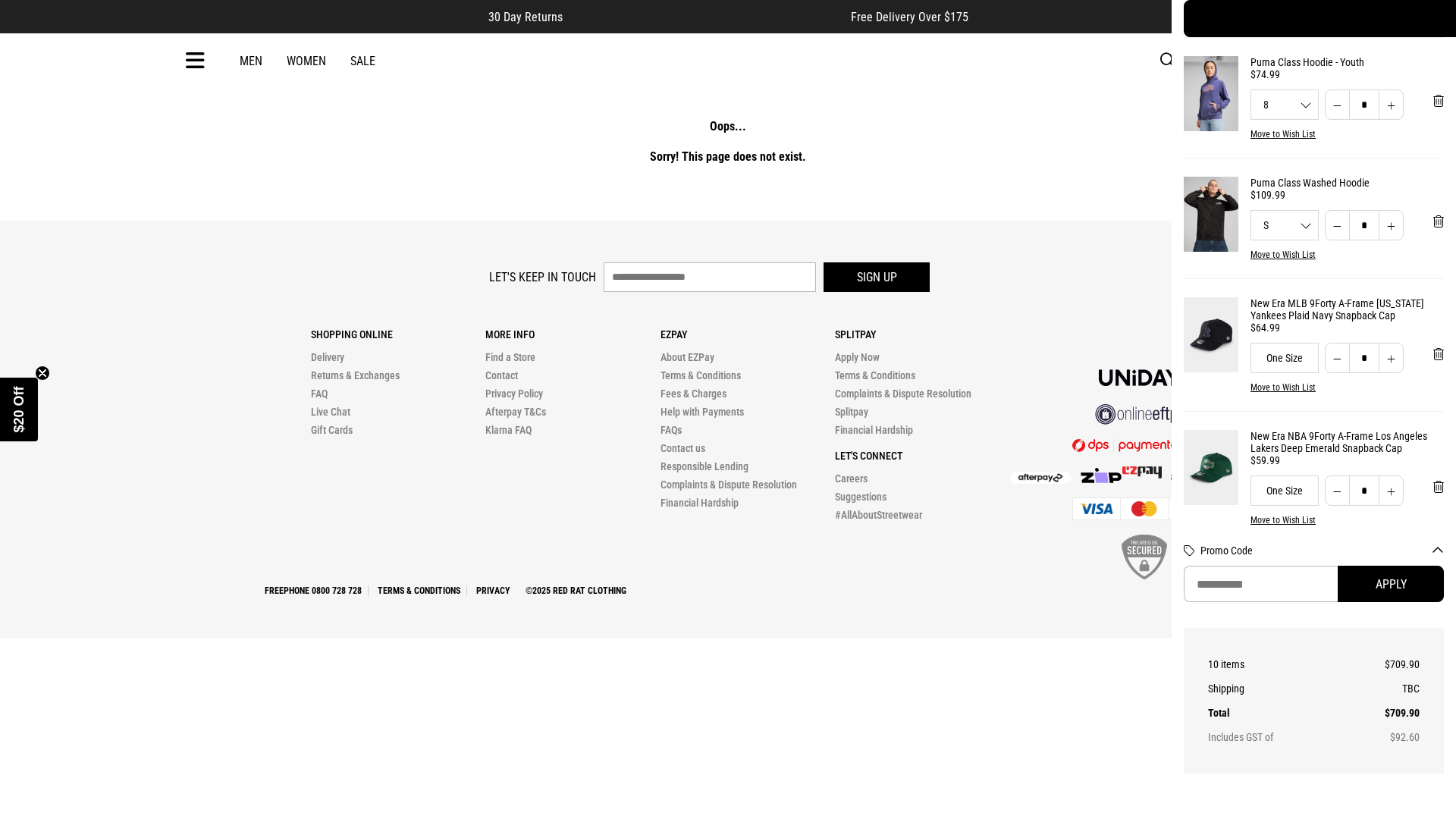  I want to click on img: Unidays, so click(1144, 377).